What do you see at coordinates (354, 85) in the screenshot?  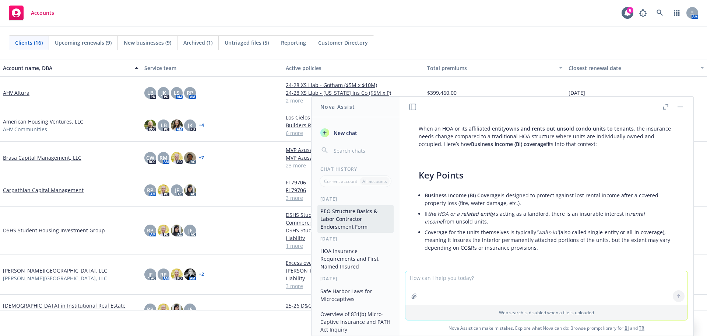 I see `a: 24-28 XS Liab - Gotham ($5M x $10M)` at bounding box center [354, 85].